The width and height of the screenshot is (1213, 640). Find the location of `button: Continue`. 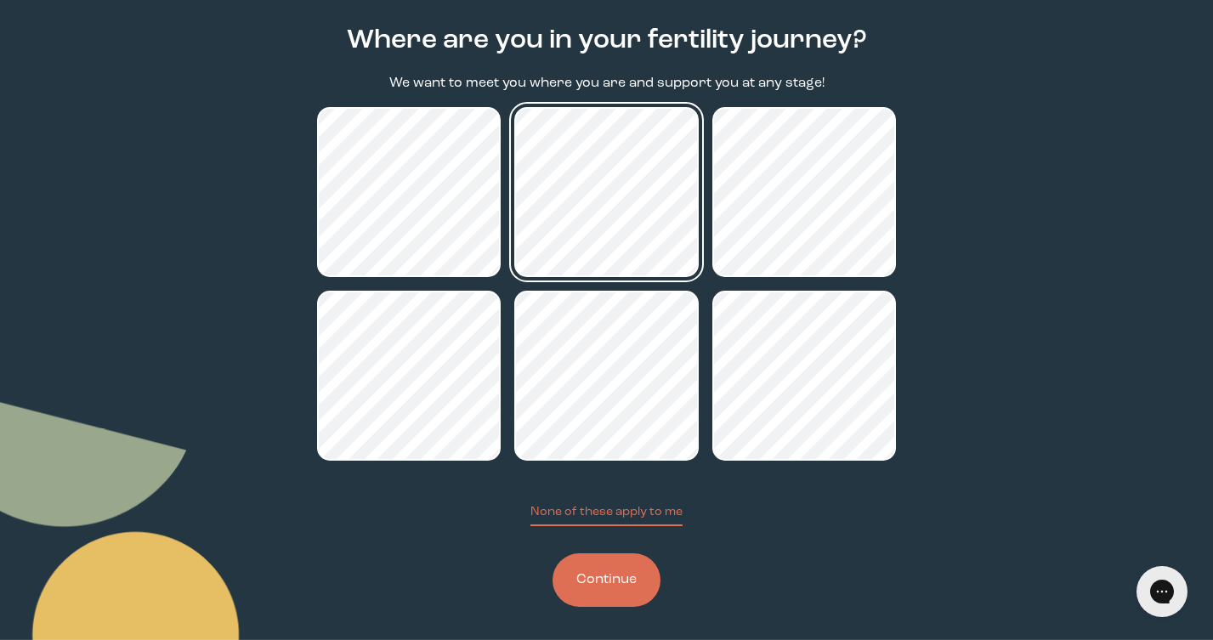

button: Continue is located at coordinates (606, 580).